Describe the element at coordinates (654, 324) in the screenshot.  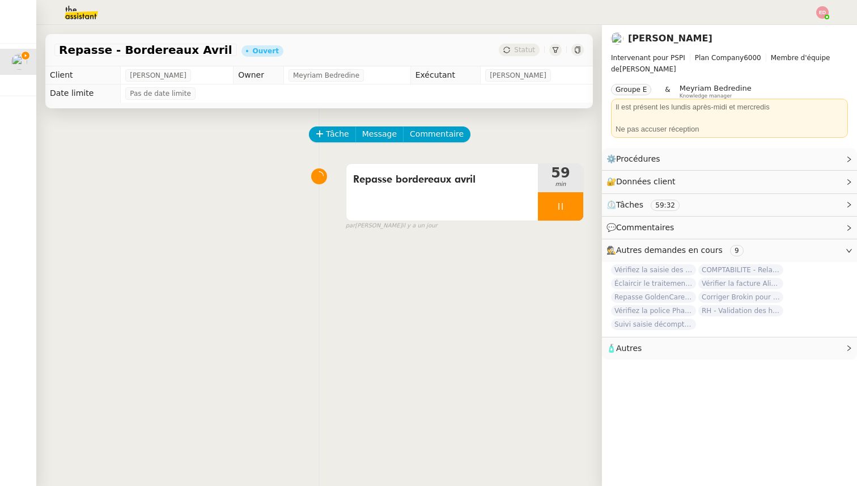
I see `span: Suivi saisie décomptes non-confiés Ecohub - septembre 2025` at that location.